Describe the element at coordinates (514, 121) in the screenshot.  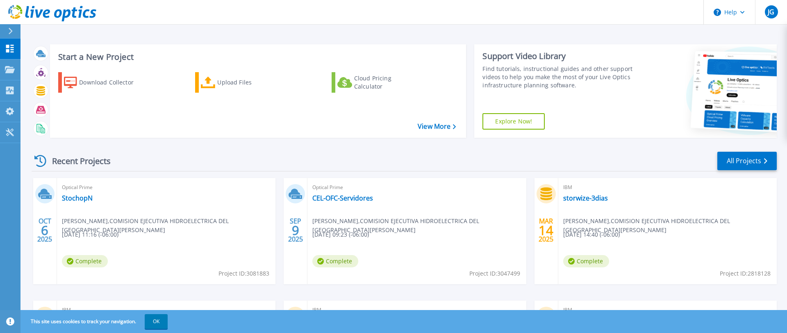
I see `a: Explore Now!` at that location.